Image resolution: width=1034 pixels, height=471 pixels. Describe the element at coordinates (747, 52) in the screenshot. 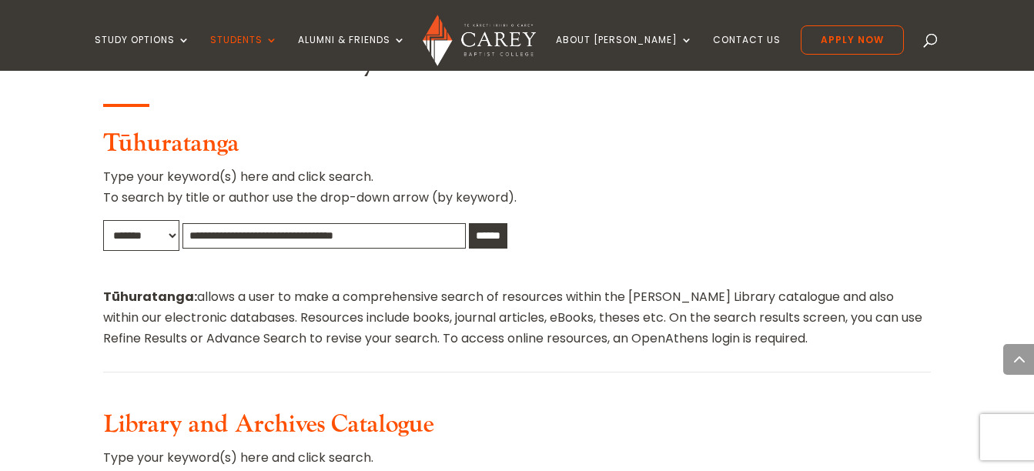

I see `a: Contact Us` at that location.